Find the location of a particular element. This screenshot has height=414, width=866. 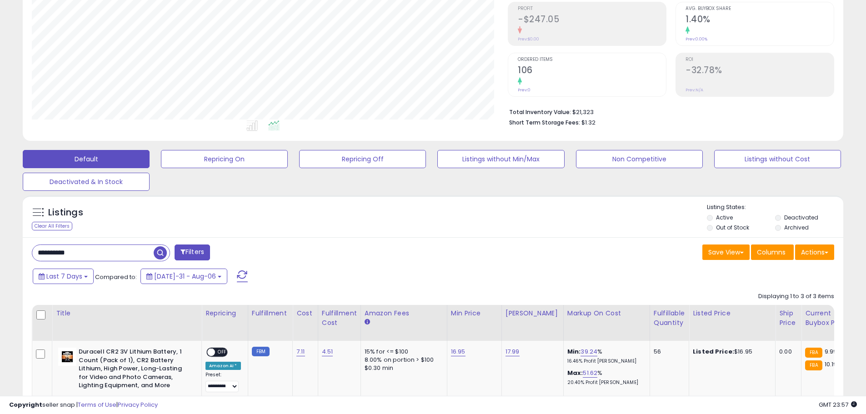

div: Fulfillable Quantity is located at coordinates (669, 318).